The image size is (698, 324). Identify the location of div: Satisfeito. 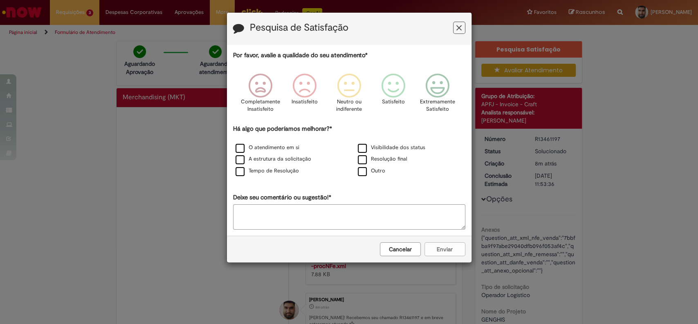
(394, 95).